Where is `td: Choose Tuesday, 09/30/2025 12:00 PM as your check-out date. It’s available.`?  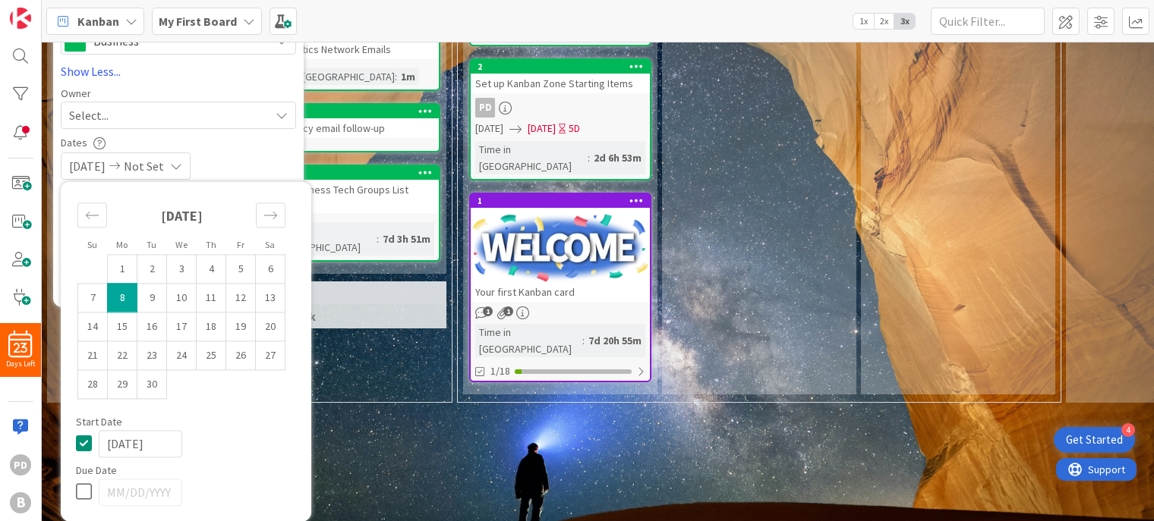 td: Choose Tuesday, 09/30/2025 12:00 PM as your check-out date. It’s available. is located at coordinates (152, 384).